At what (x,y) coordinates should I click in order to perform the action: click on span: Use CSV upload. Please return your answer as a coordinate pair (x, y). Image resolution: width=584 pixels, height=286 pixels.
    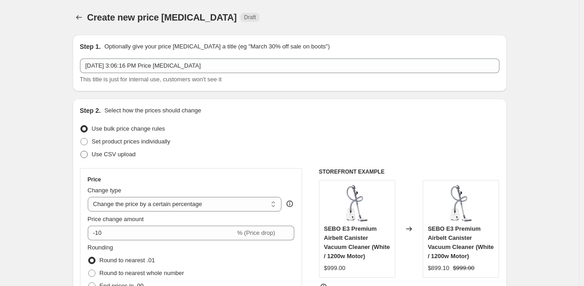
    Looking at the image, I should click on (114, 154).